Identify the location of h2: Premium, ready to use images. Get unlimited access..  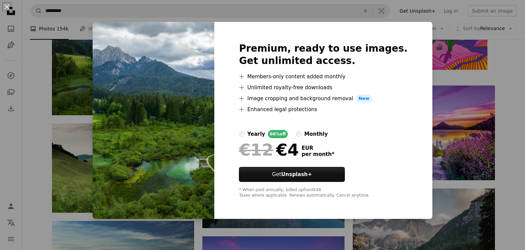
(323, 55).